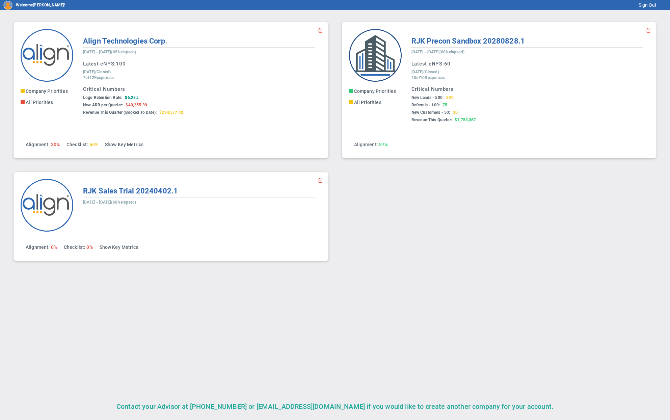 The width and height of the screenshot is (670, 420). What do you see at coordinates (130, 191) in the screenshot?
I see `span: RJK Sales Trial 20240402.1` at bounding box center [130, 191].